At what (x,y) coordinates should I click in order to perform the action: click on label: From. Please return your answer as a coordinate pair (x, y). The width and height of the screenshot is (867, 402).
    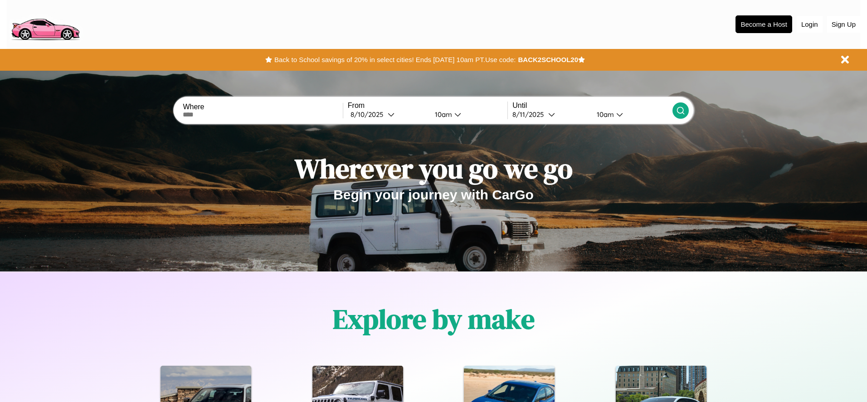
    Looking at the image, I should click on (428, 106).